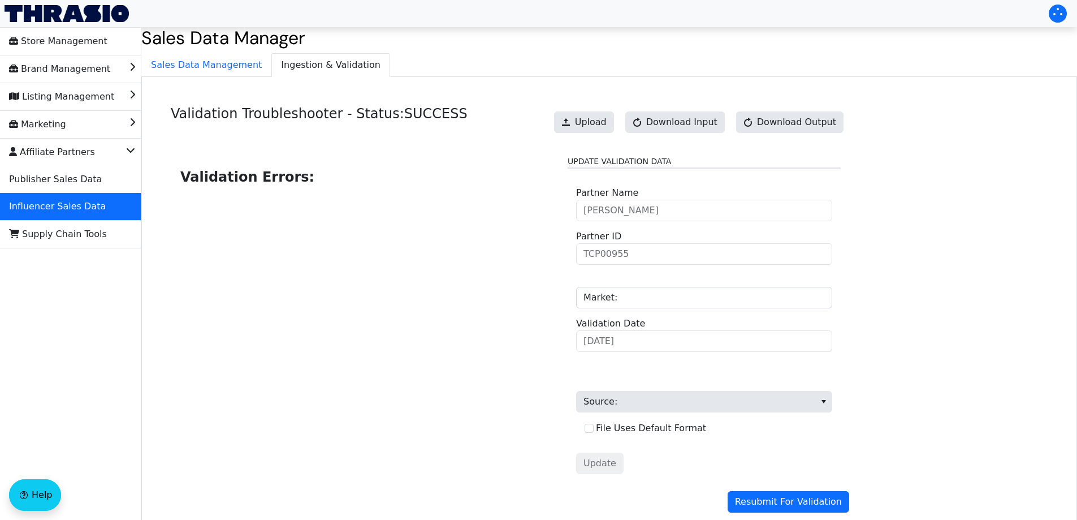 This screenshot has height=520, width=1077. Describe the element at coordinates (704, 402) in the screenshot. I see `span: Source:` at that location.